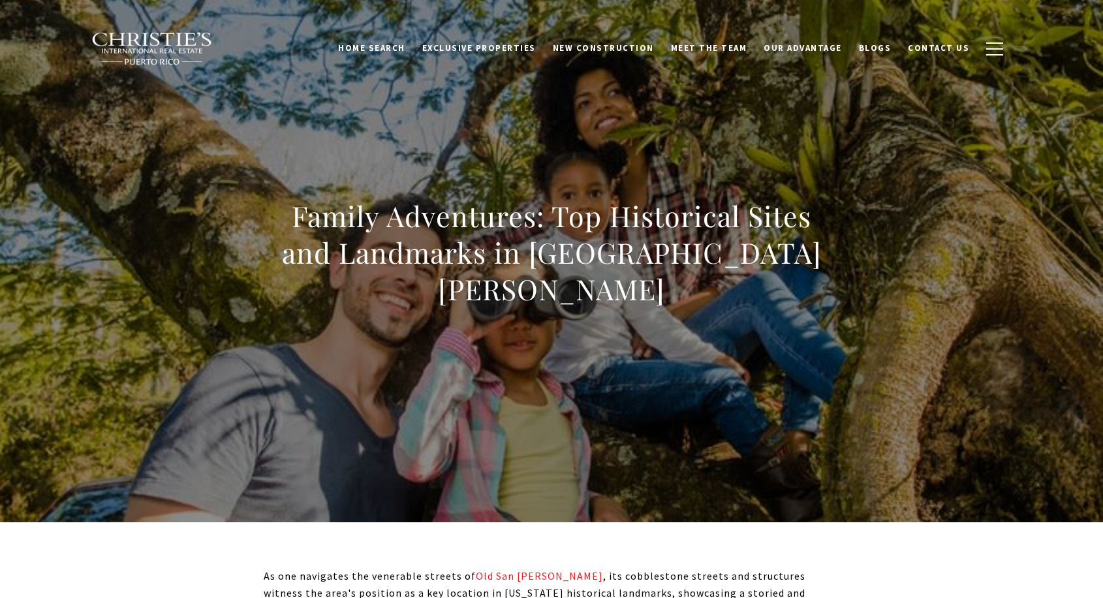 This screenshot has height=598, width=1103. I want to click on span: As one navigates the venerable streets of, so click(369, 576).